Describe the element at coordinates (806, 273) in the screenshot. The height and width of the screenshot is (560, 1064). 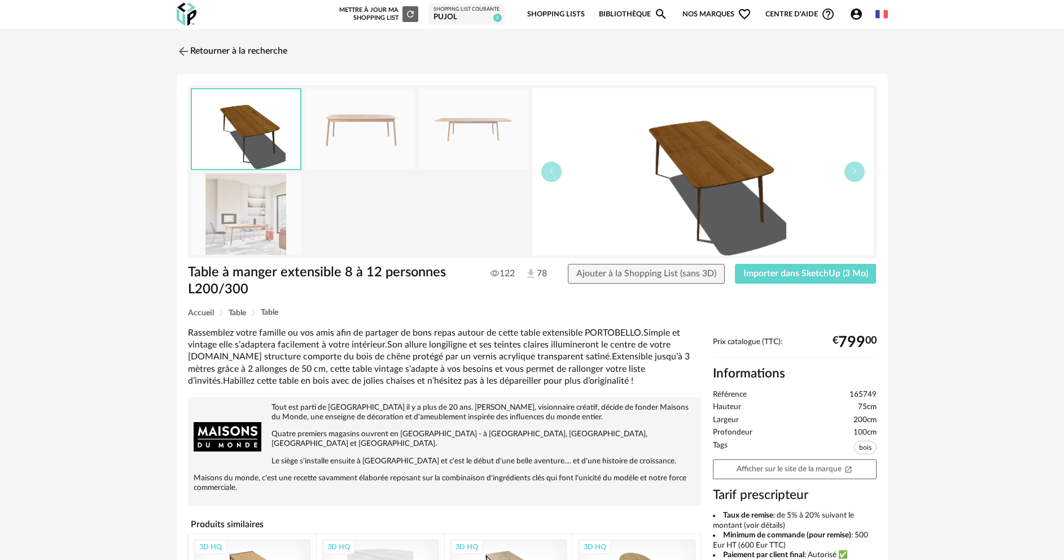
I see `span: Importer dans SketchUp (3 Mo)` at that location.